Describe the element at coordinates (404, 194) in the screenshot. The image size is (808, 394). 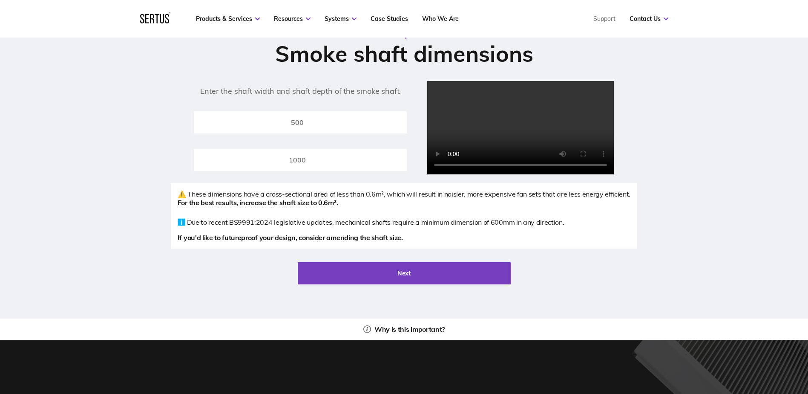
I see `p: ⚠️ These dimensions have a cross-sectional area of less than 0.6m², which will result in noisier,...` at that location.